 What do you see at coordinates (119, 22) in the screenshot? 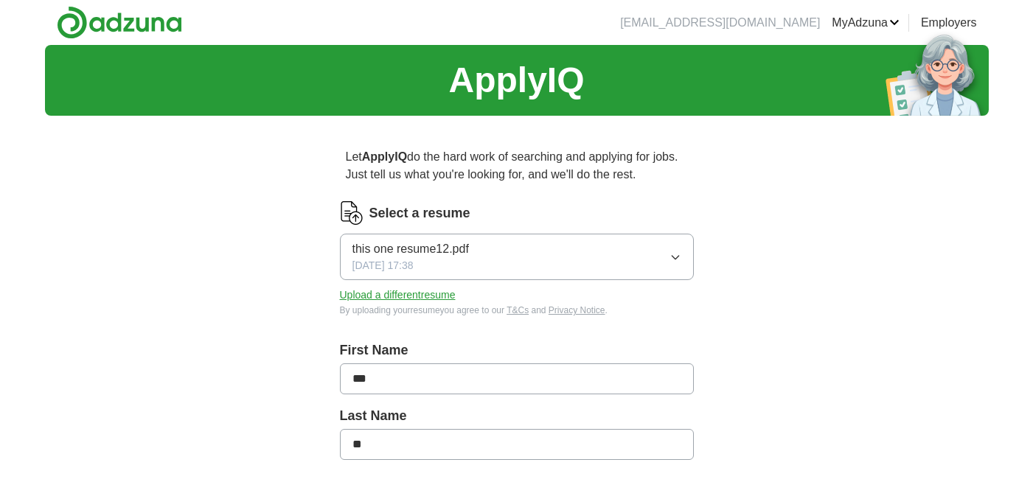
I see `img: Adzuna logo` at bounding box center [119, 22].